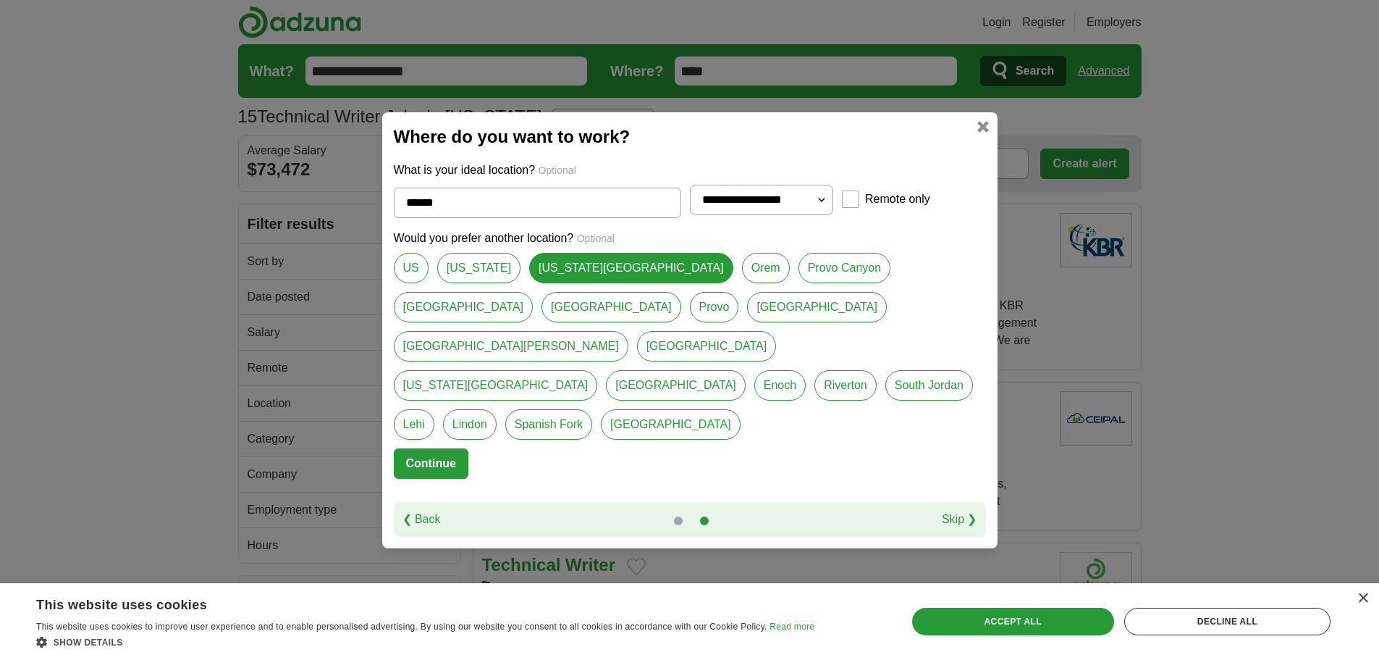  What do you see at coordinates (959, 519) in the screenshot?
I see `a: Skip ❯` at bounding box center [959, 519].